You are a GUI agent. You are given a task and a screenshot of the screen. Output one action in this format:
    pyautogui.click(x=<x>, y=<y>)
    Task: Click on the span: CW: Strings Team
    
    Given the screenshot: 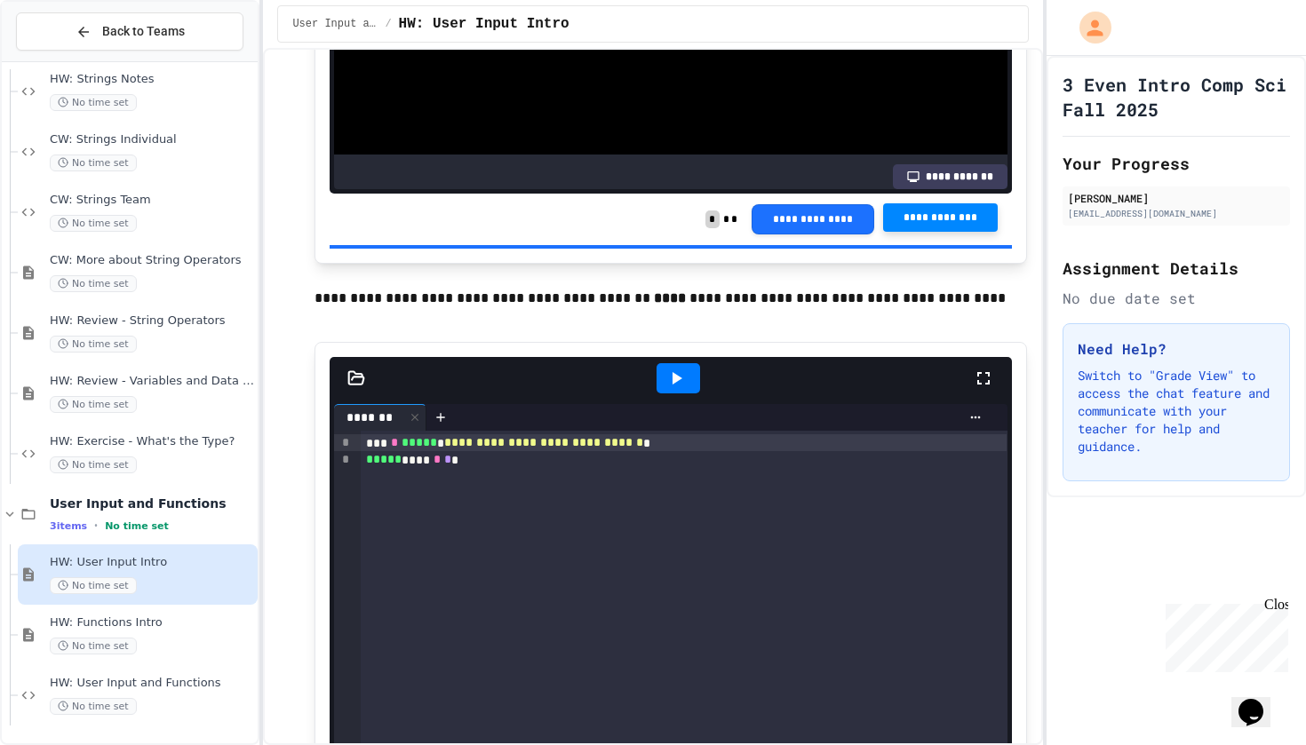 What is the action you would take?
    pyautogui.click(x=152, y=200)
    